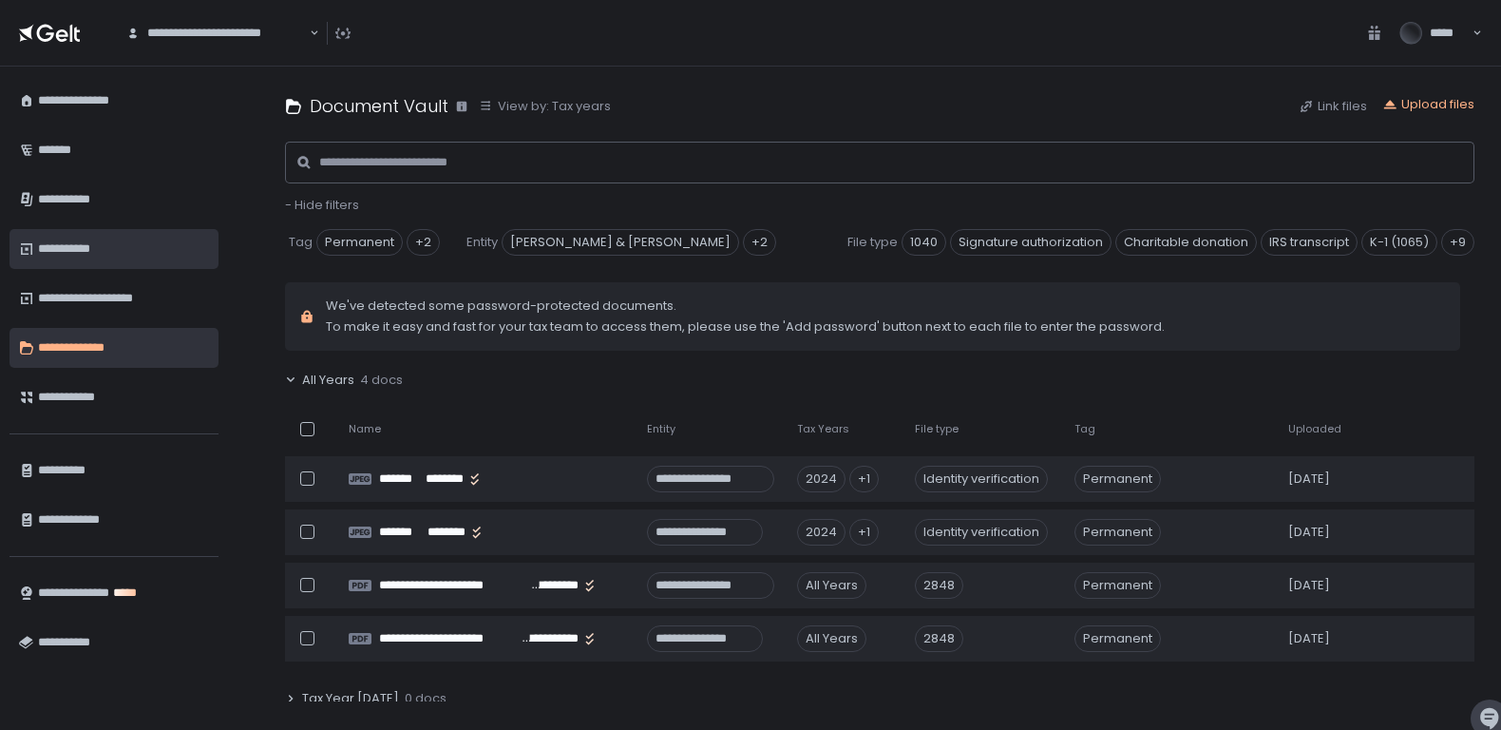 Image resolution: width=1501 pixels, height=730 pixels. What do you see at coordinates (322, 204) in the screenshot?
I see `span: - Hide filters` at bounding box center [322, 204].